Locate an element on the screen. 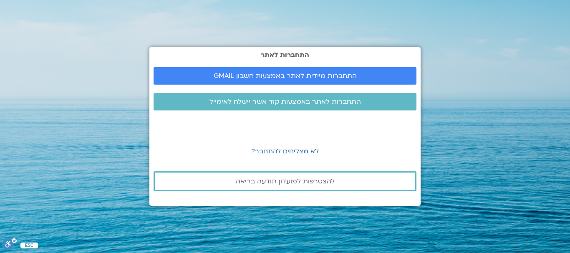 The width and height of the screenshot is (570, 253). span: התחברות מיידית לאתר באמצעות חשבון GMAIL is located at coordinates (285, 76).